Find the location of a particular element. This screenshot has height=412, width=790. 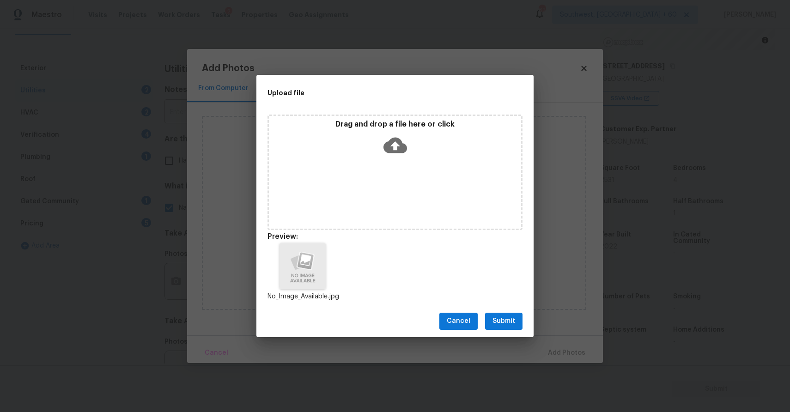

p: Drag and drop a file here or click is located at coordinates (395, 124).